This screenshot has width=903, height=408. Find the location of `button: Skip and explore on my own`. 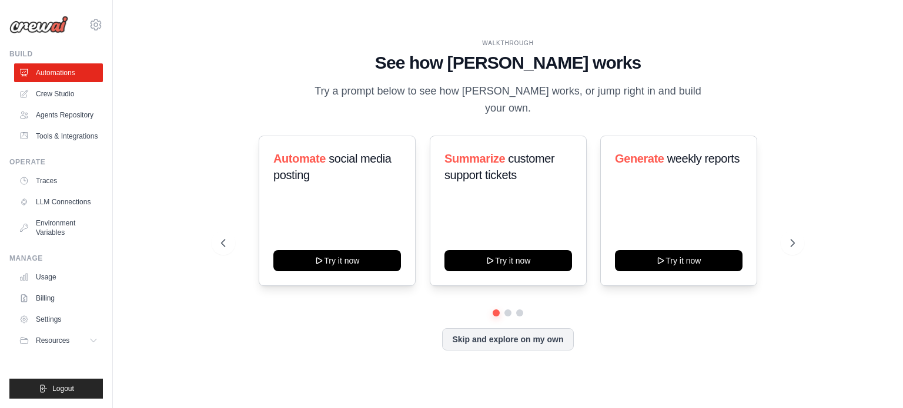

button: Skip and explore on my own is located at coordinates (507, 340).